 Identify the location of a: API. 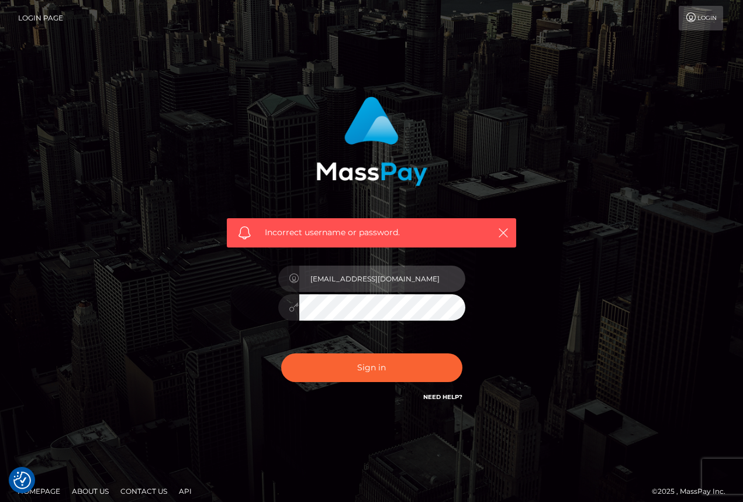
(185, 491).